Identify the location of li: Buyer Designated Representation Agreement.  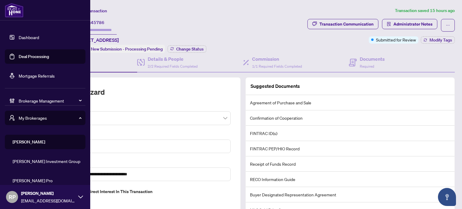
(350, 195).